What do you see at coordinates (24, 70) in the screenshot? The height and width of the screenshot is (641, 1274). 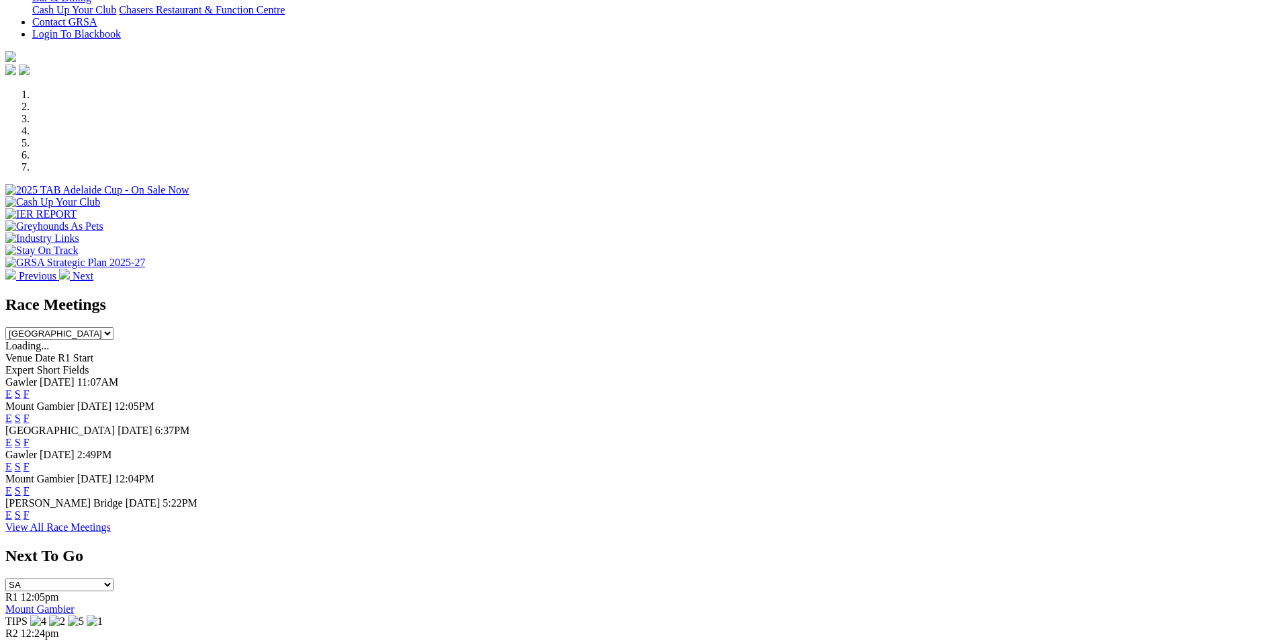 I see `img: twitter.svg` at bounding box center [24, 70].